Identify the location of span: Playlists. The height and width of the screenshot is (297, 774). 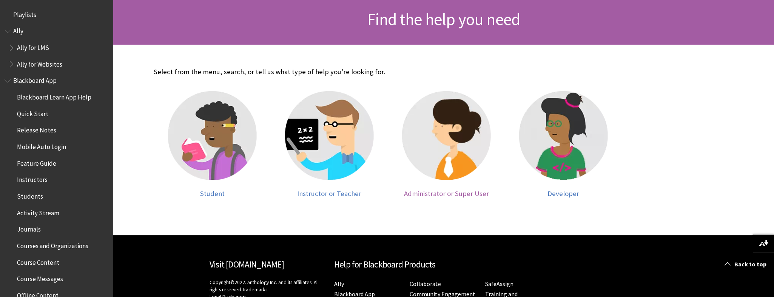
(25, 13).